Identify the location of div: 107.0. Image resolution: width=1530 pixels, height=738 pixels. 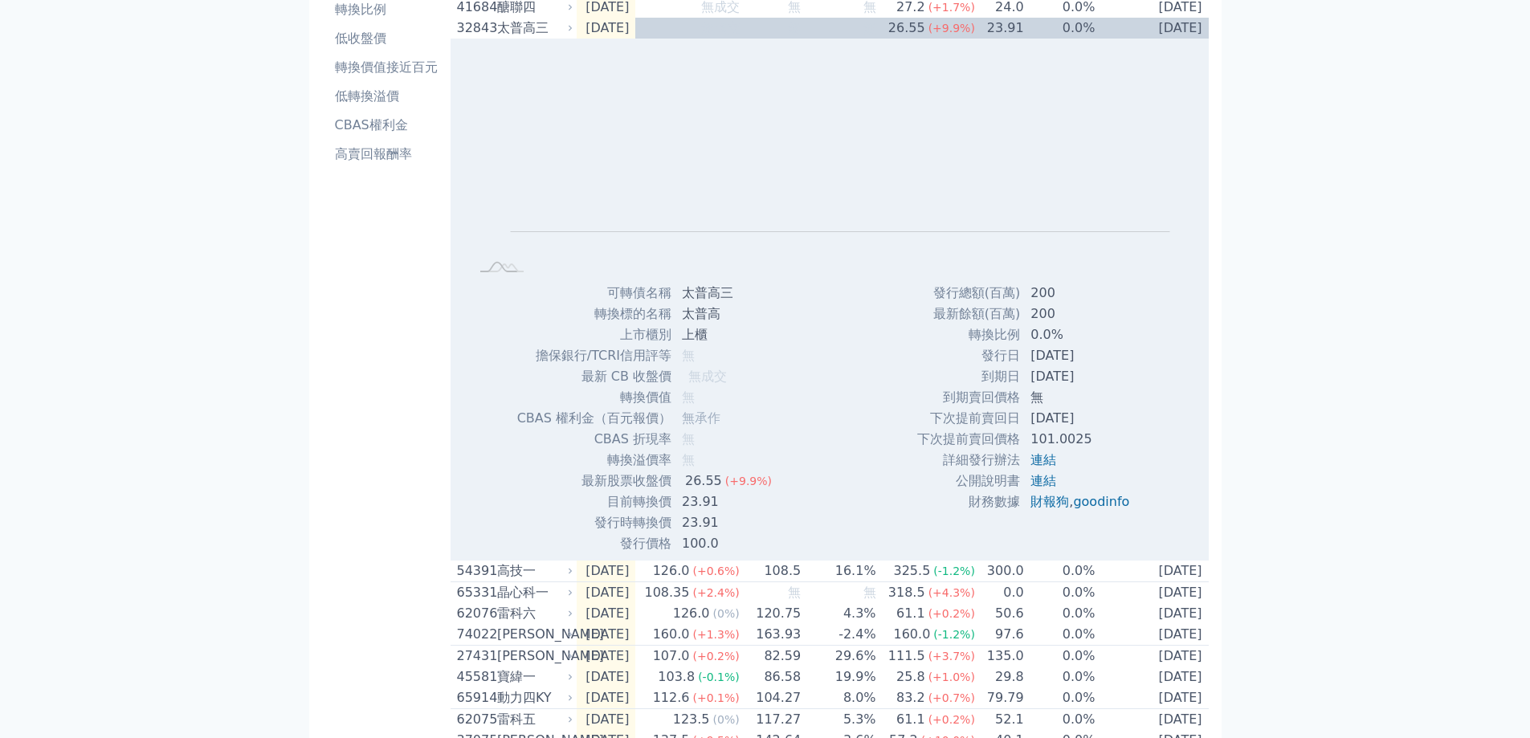
(671, 656).